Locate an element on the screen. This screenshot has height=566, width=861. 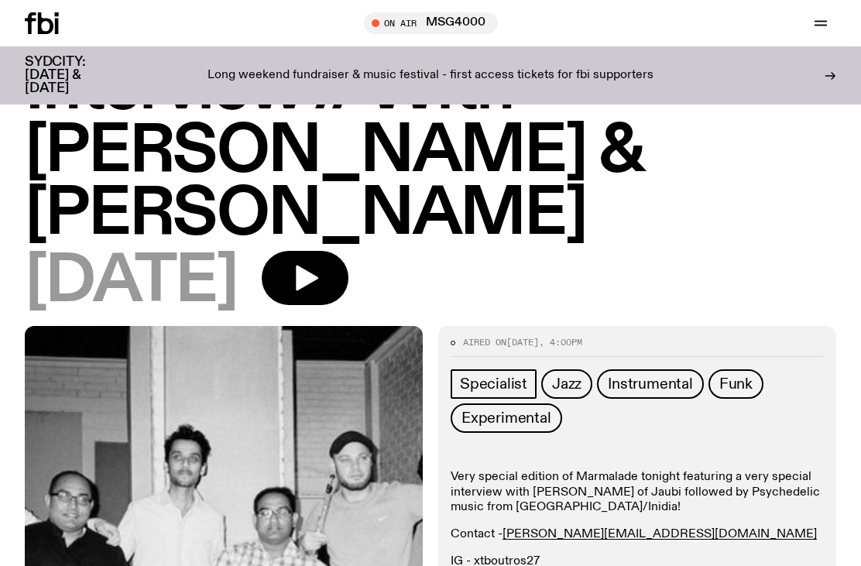
p: Contact - is located at coordinates (637, 534).